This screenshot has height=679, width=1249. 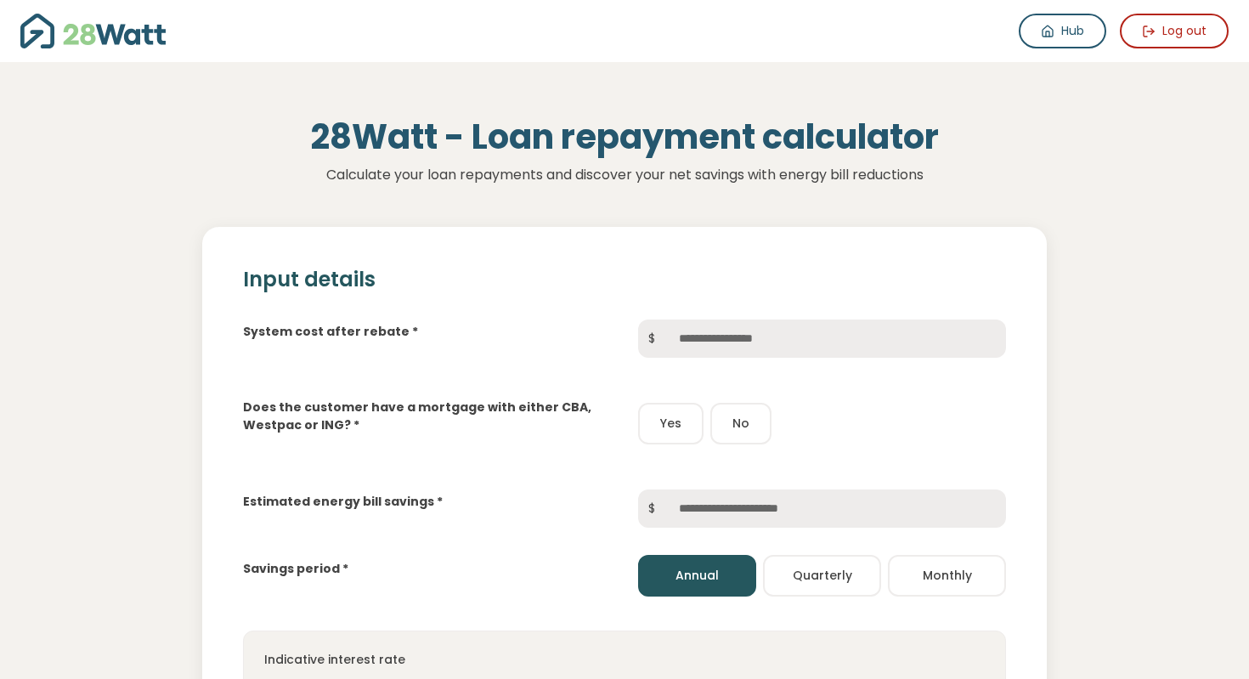 I want to click on button: Annual, so click(x=697, y=575).